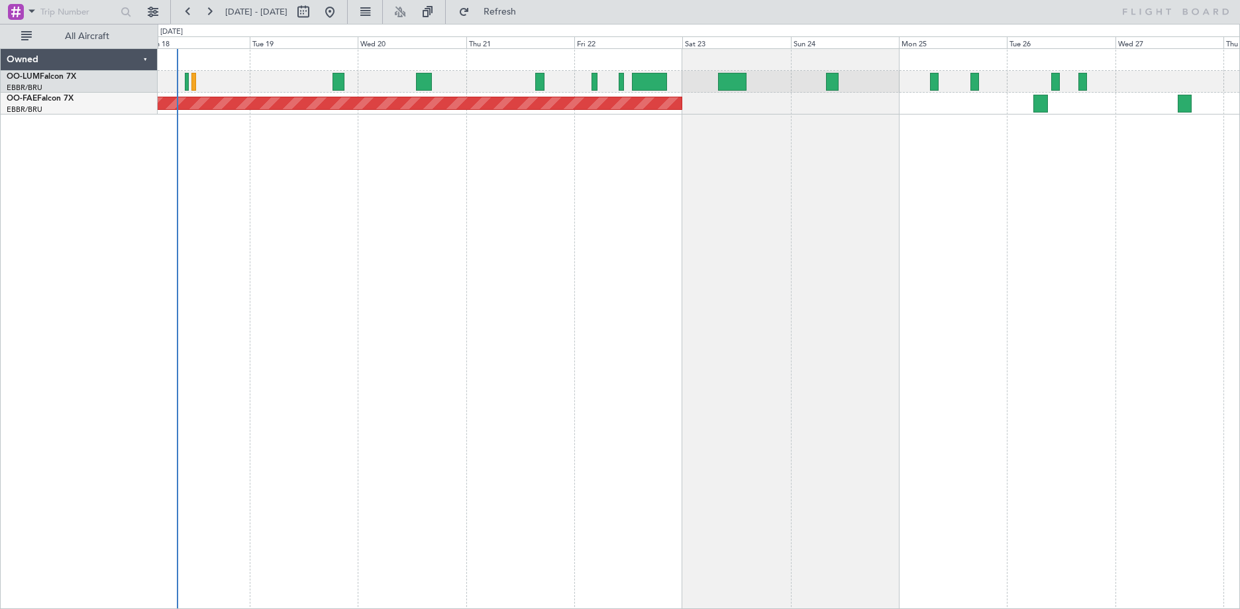  Describe the element at coordinates (492, 12) in the screenshot. I see `button: Refresh` at that location.